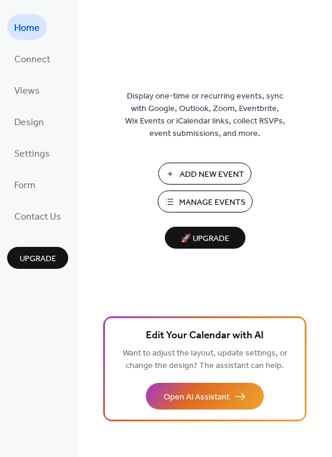  What do you see at coordinates (32, 153) in the screenshot?
I see `a: Settings` at bounding box center [32, 153].